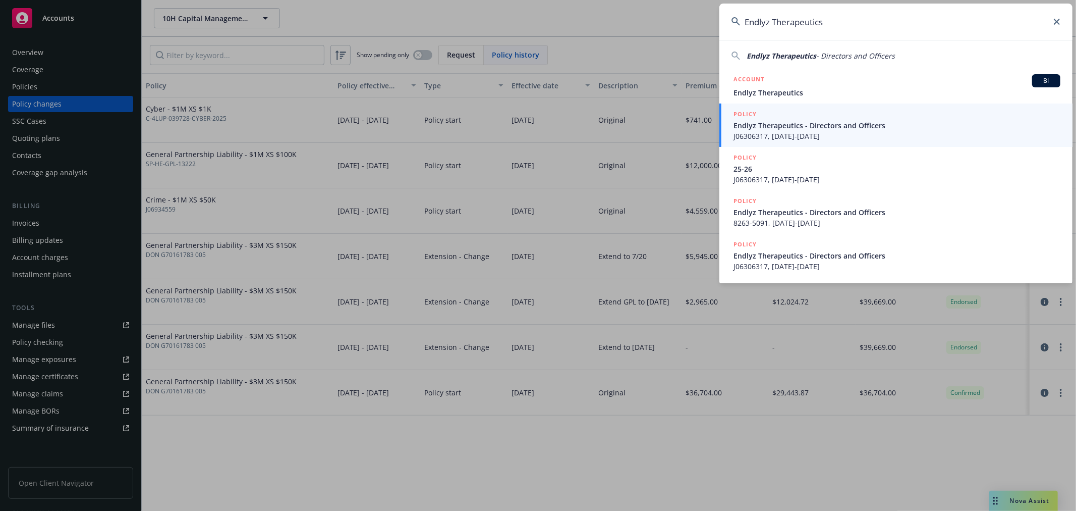 The height and width of the screenshot is (511, 1076). Describe the element at coordinates (749, 80) in the screenshot. I see `h5: ACCOUNT` at that location.